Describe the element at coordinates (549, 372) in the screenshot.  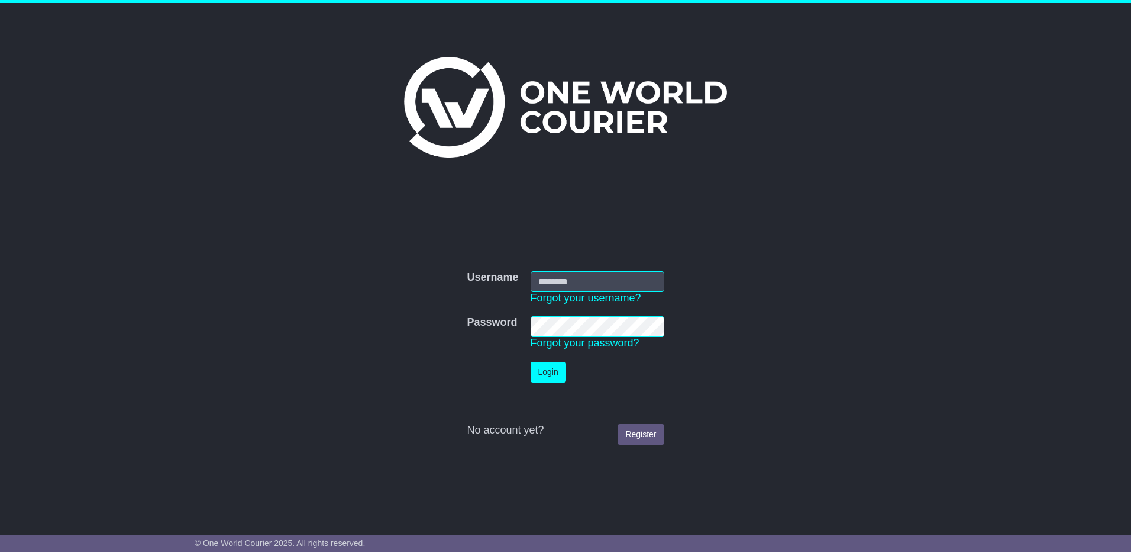
I see `button: Login` at that location.